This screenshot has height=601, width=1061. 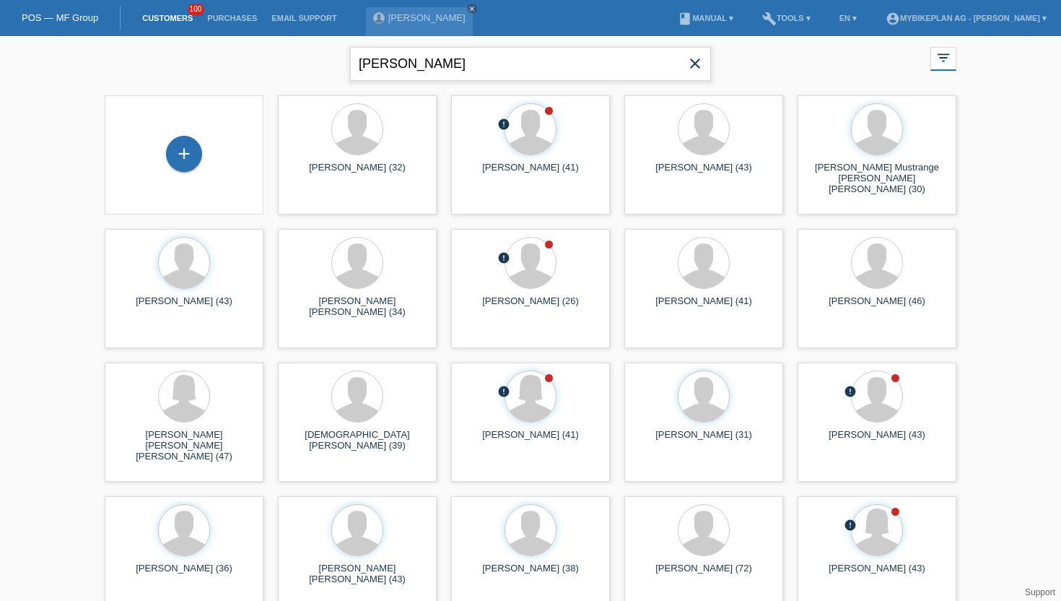 I want to click on i: book, so click(x=685, y=19).